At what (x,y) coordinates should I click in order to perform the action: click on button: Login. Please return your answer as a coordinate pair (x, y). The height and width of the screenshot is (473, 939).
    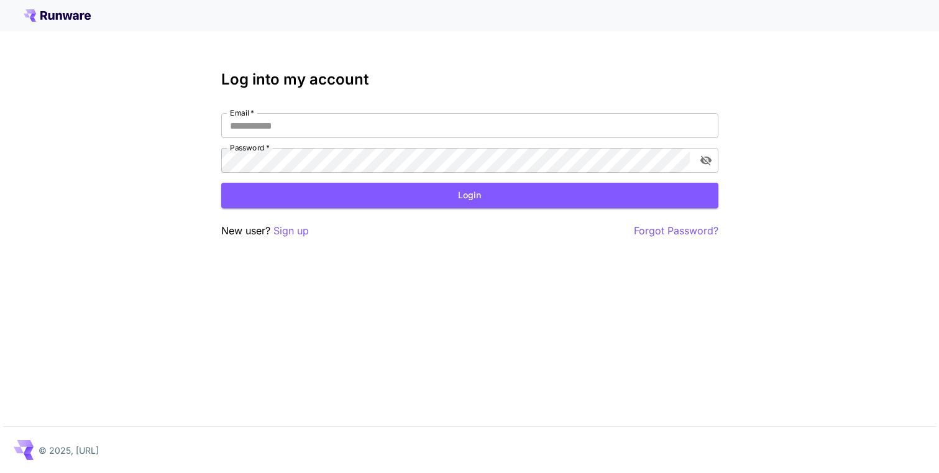
    Looking at the image, I should click on (470, 195).